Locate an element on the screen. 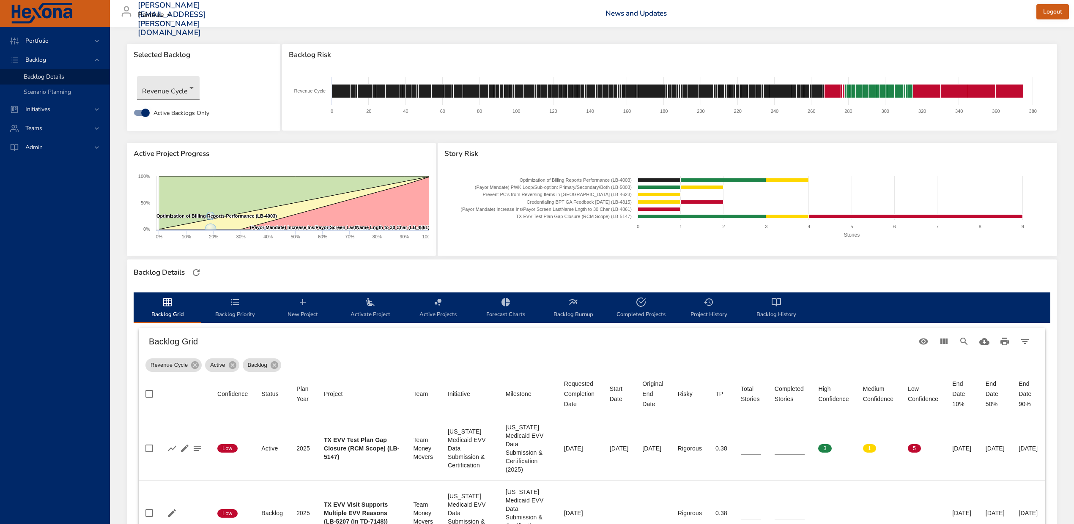  div: Total Stories is located at coordinates (751, 394).